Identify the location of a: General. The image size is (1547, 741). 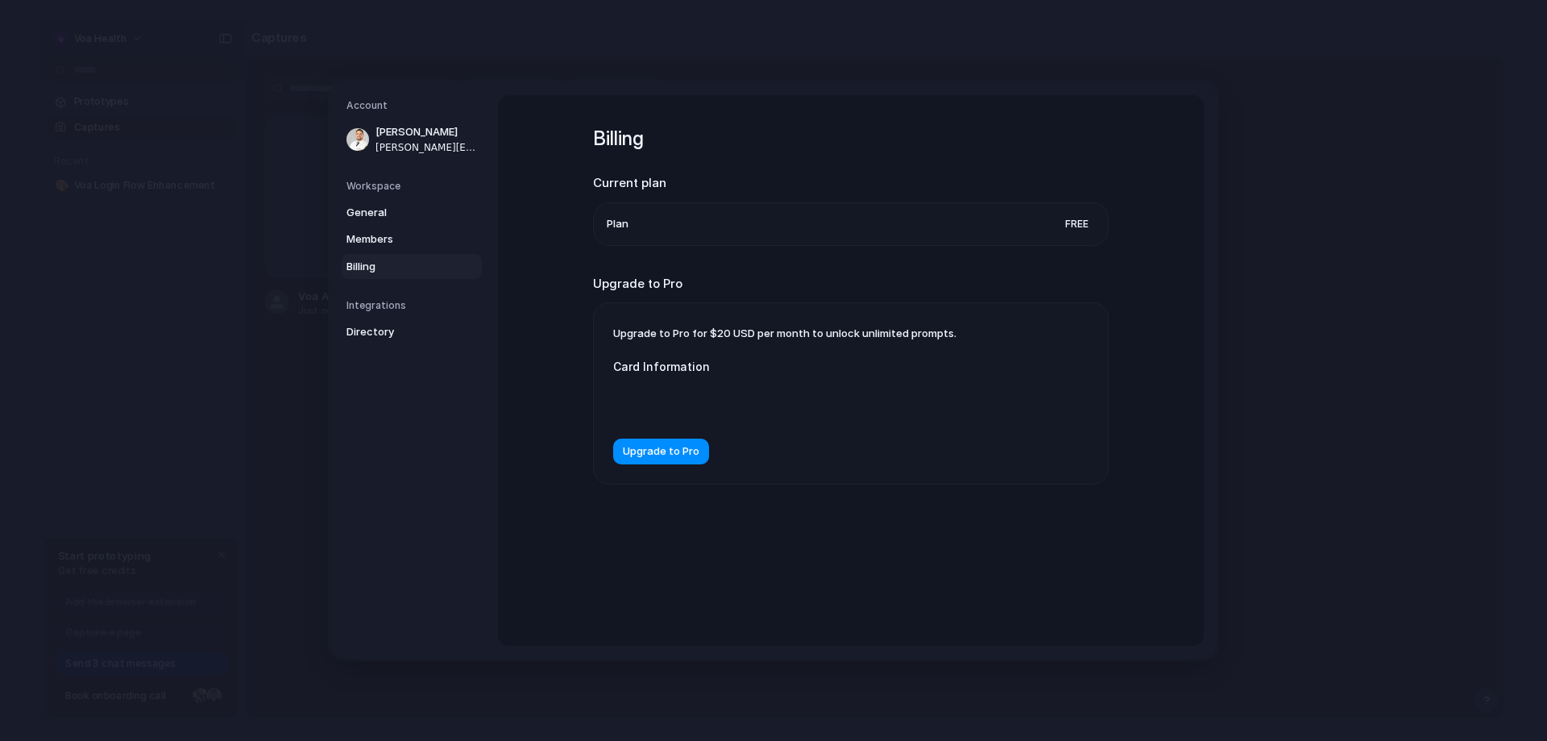
(412, 213).